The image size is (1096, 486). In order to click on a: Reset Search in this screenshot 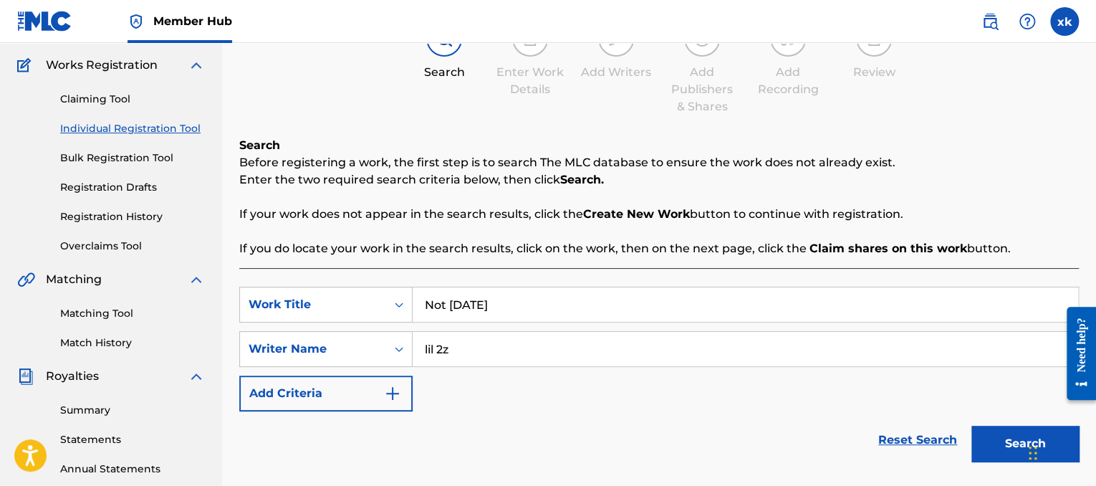, I will do `click(918, 440)`.